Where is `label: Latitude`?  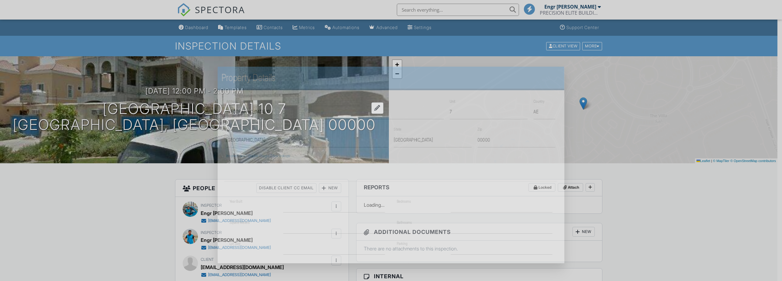
label: Latitude is located at coordinates (235, 264).